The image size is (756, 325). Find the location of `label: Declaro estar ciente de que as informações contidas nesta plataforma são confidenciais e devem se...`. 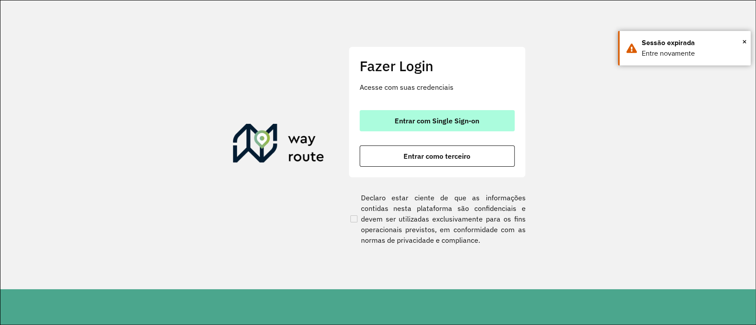

label: Declaro estar ciente de que as informações contidas nesta plataforma são confidenciais e devem se... is located at coordinates (437, 219).